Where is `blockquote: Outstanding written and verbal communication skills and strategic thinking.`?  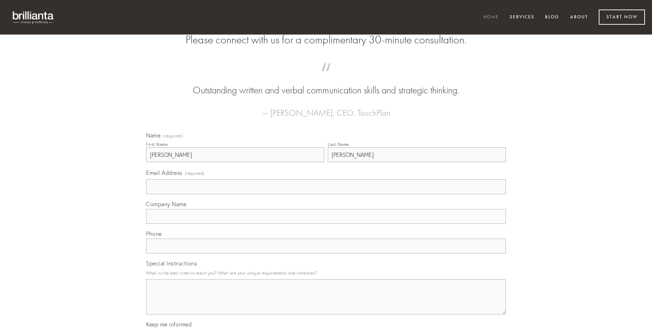
blockquote: Outstanding written and verbal communication skills and strategic thinking. is located at coordinates (326, 84).